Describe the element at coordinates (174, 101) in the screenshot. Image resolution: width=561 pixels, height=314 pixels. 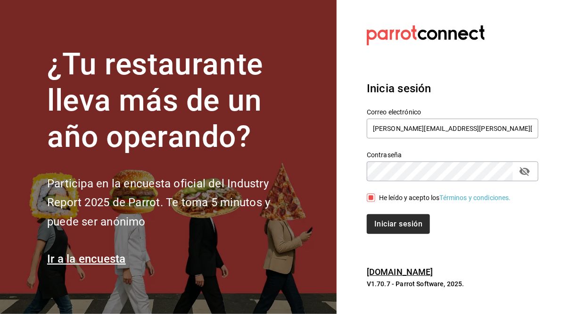
I see `h1: ¿Tu restaurante lleva más de un año operando?` at that location.